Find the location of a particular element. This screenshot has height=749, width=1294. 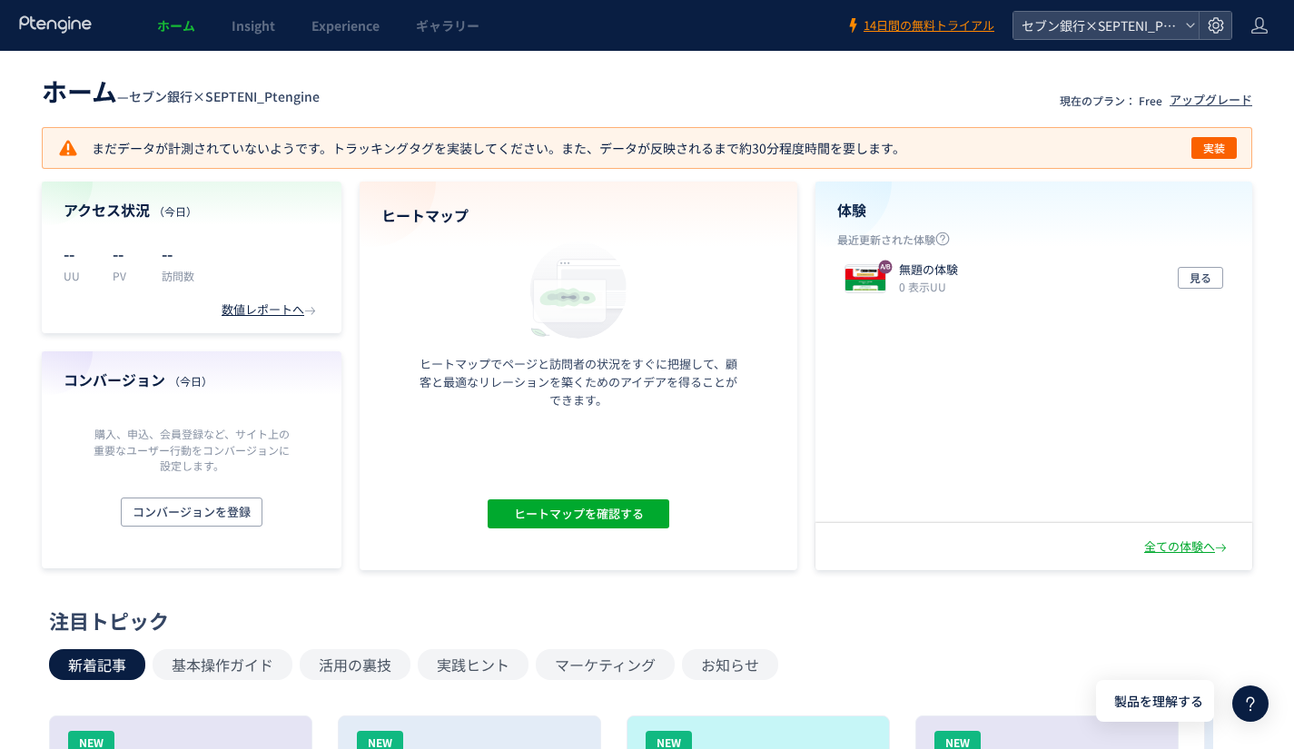

button: 活用の裏技 is located at coordinates (355, 665).